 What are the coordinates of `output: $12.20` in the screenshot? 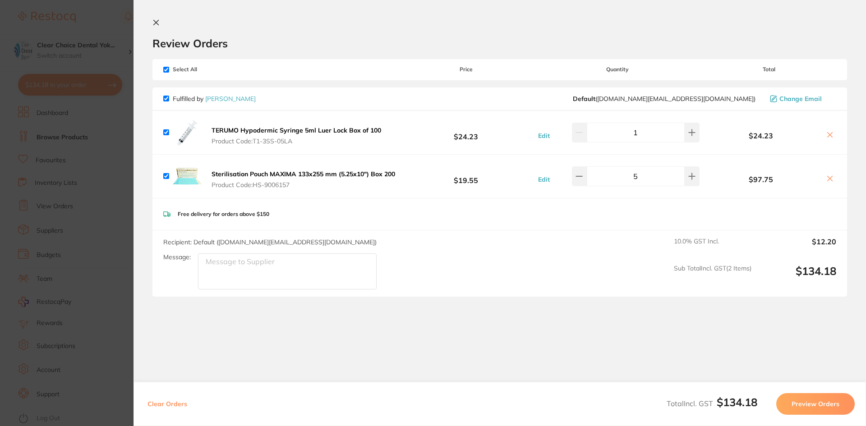 It's located at (797, 247).